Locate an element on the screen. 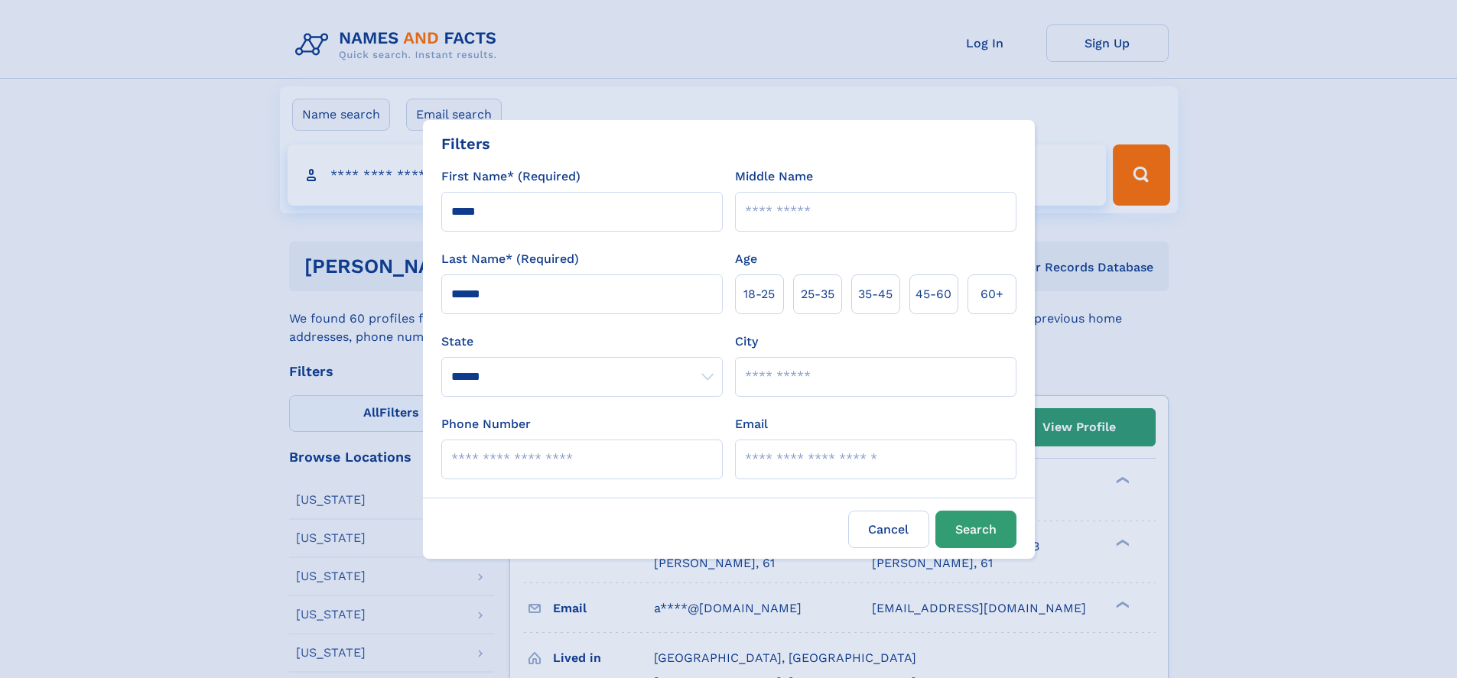 This screenshot has height=678, width=1457. button: Search is located at coordinates (976, 529).